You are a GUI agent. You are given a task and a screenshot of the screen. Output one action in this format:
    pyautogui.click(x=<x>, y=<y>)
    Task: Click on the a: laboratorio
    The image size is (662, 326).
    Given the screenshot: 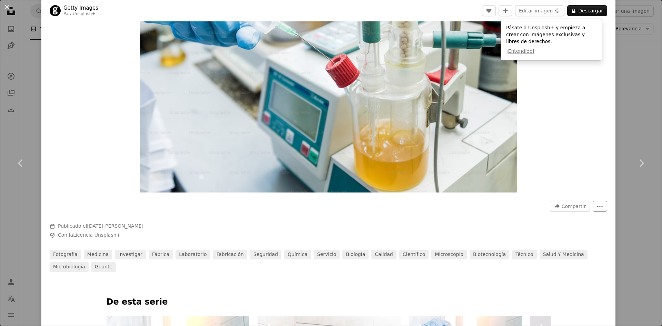 What is the action you would take?
    pyautogui.click(x=193, y=254)
    